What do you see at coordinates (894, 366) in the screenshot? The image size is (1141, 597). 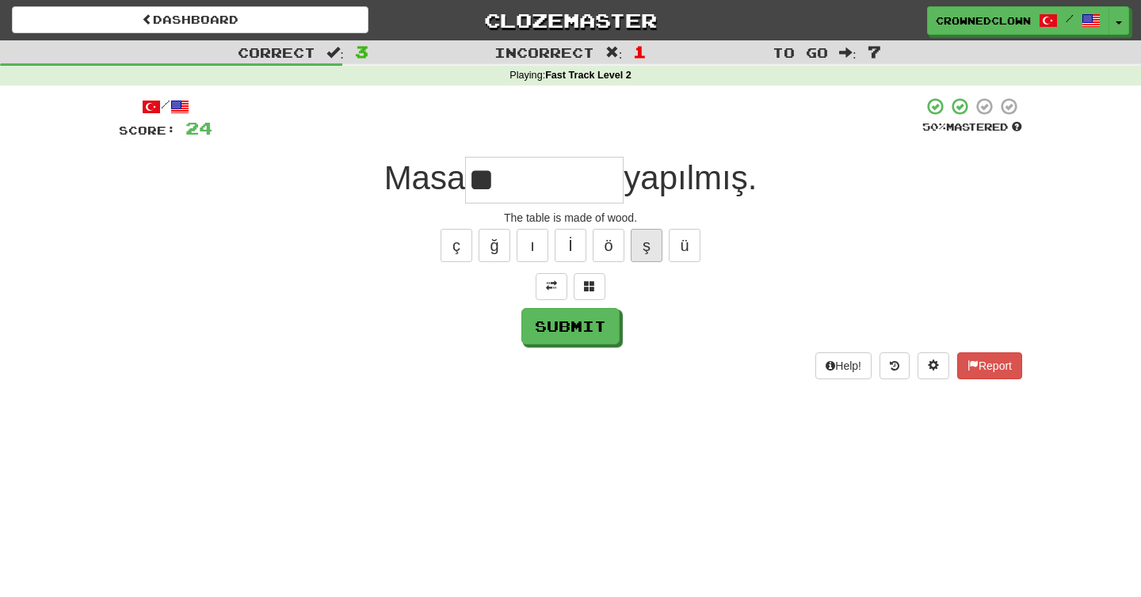 I see `button: Round history (alt+y)` at bounding box center [894, 366].